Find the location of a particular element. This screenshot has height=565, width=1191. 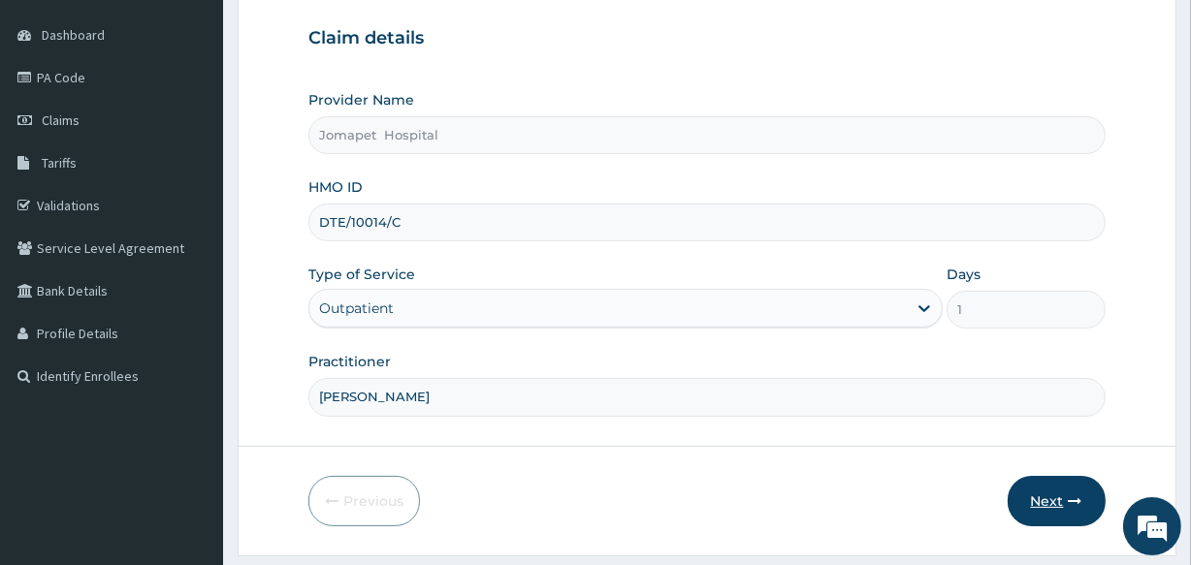

label: Practitioner is located at coordinates (349, 362).